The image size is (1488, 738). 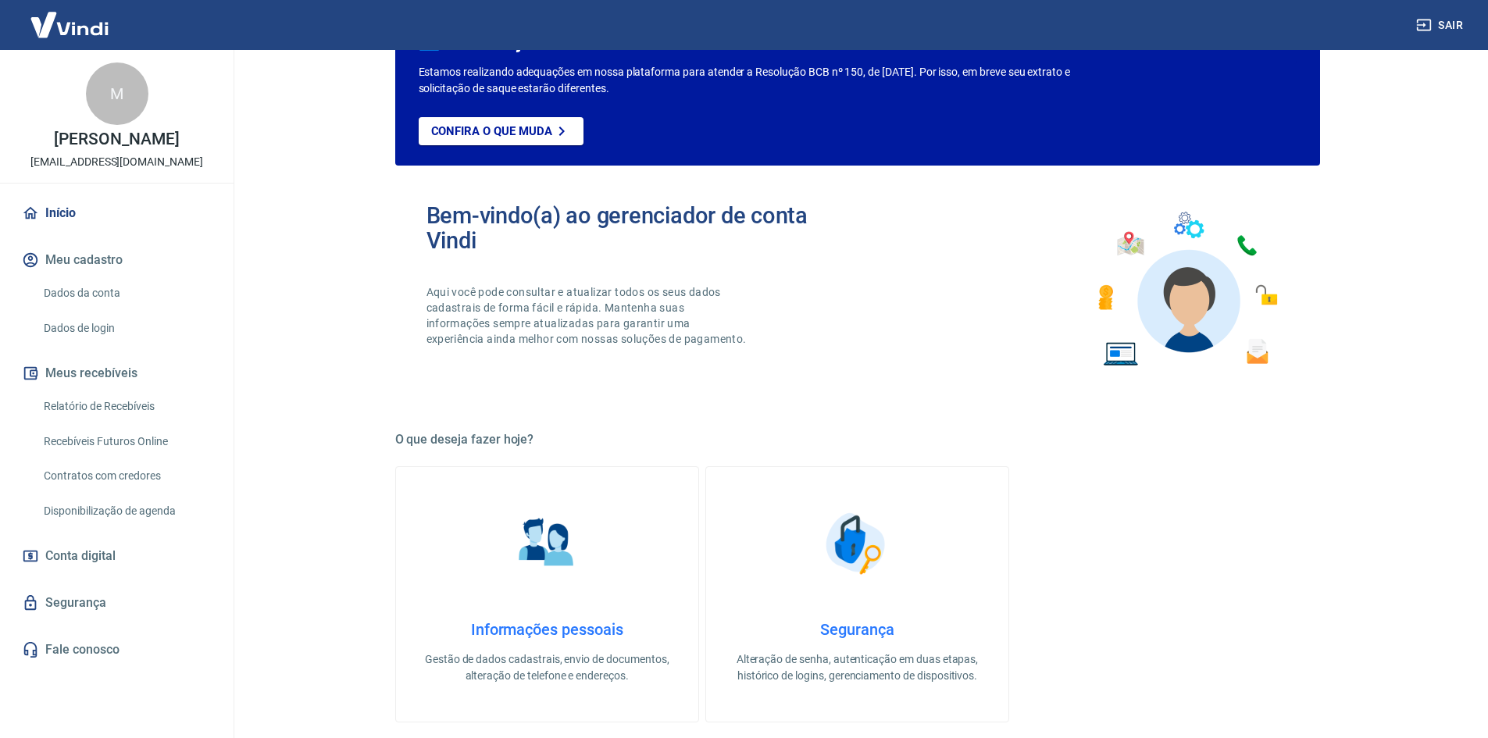 I want to click on a: Dados da conta, so click(x=126, y=293).